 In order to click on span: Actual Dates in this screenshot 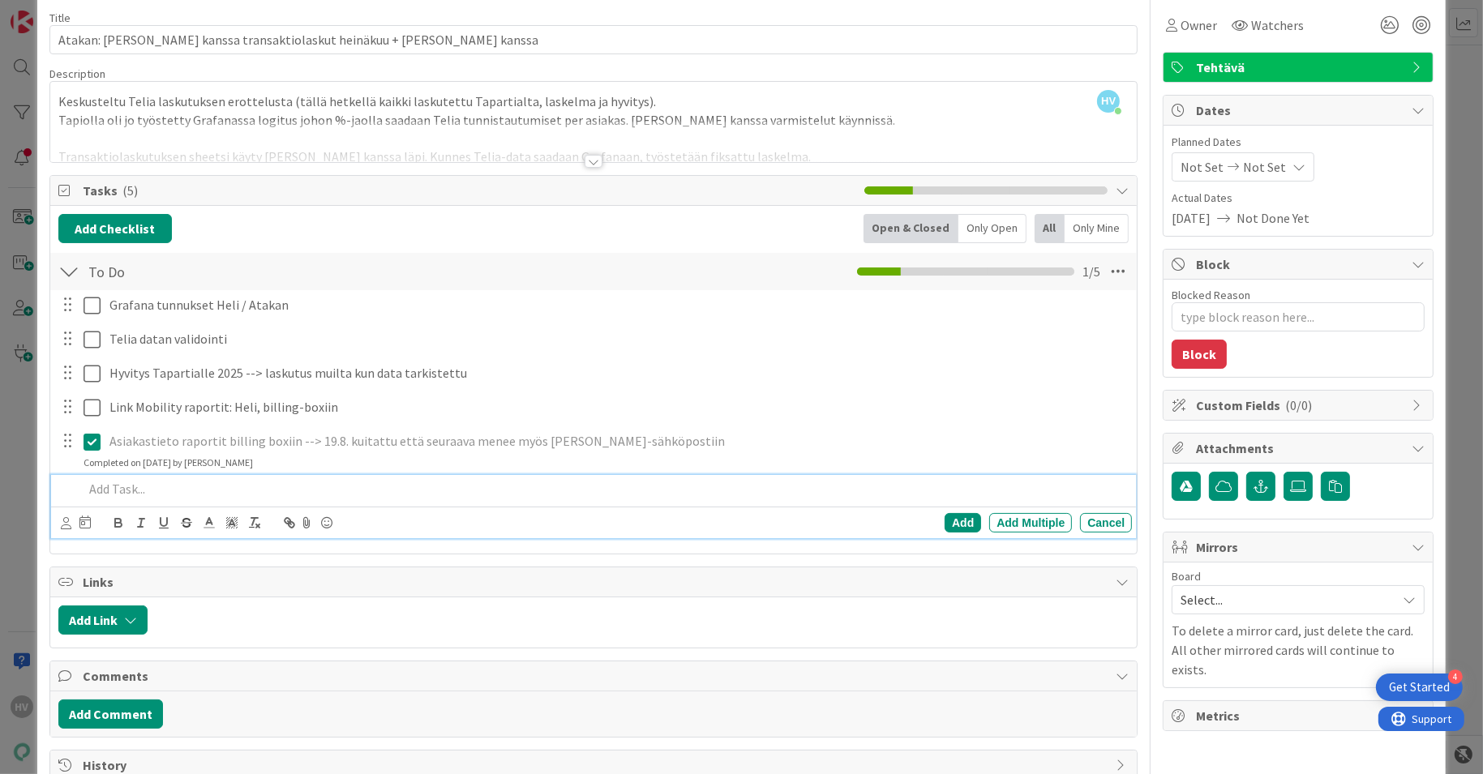, I will do `click(1298, 198)`.